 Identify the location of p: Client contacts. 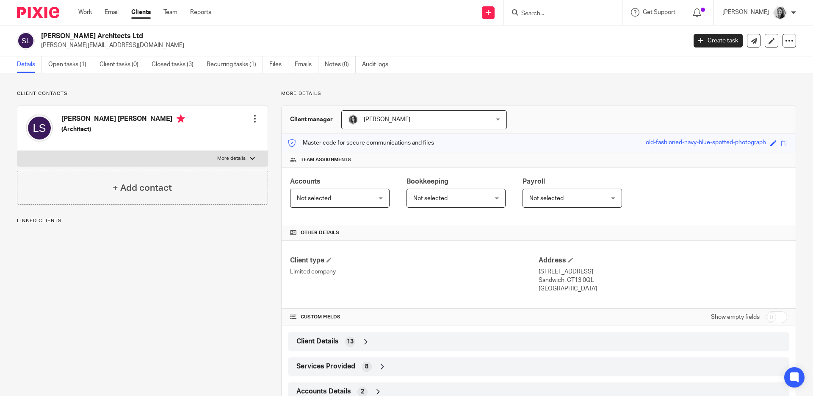
(142, 94).